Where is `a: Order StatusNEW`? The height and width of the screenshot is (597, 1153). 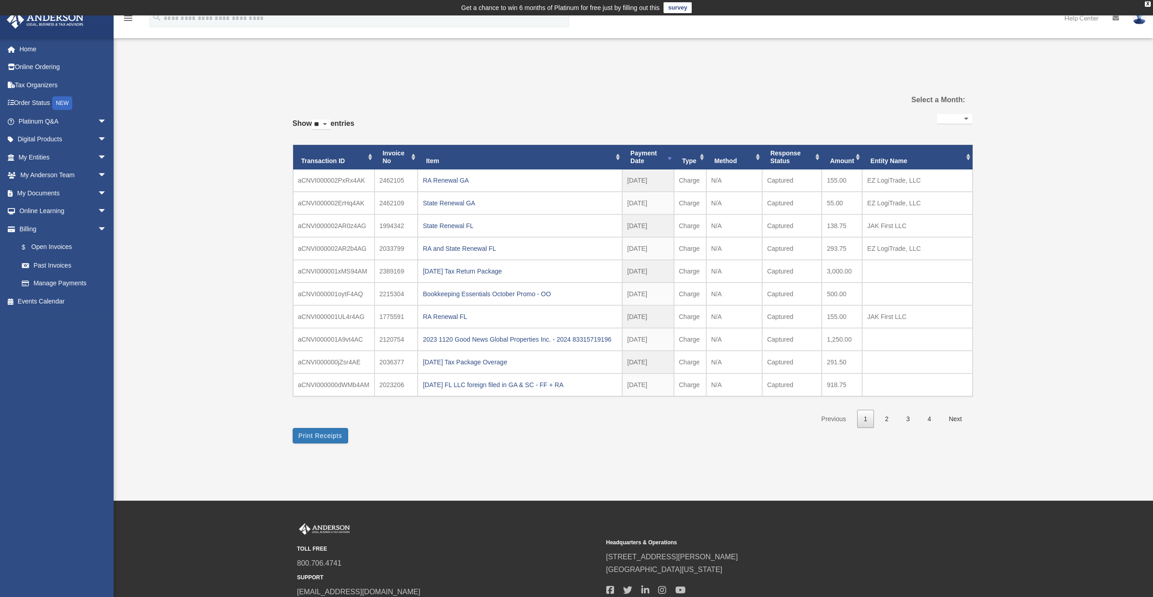
a: Order StatusNEW is located at coordinates (63, 103).